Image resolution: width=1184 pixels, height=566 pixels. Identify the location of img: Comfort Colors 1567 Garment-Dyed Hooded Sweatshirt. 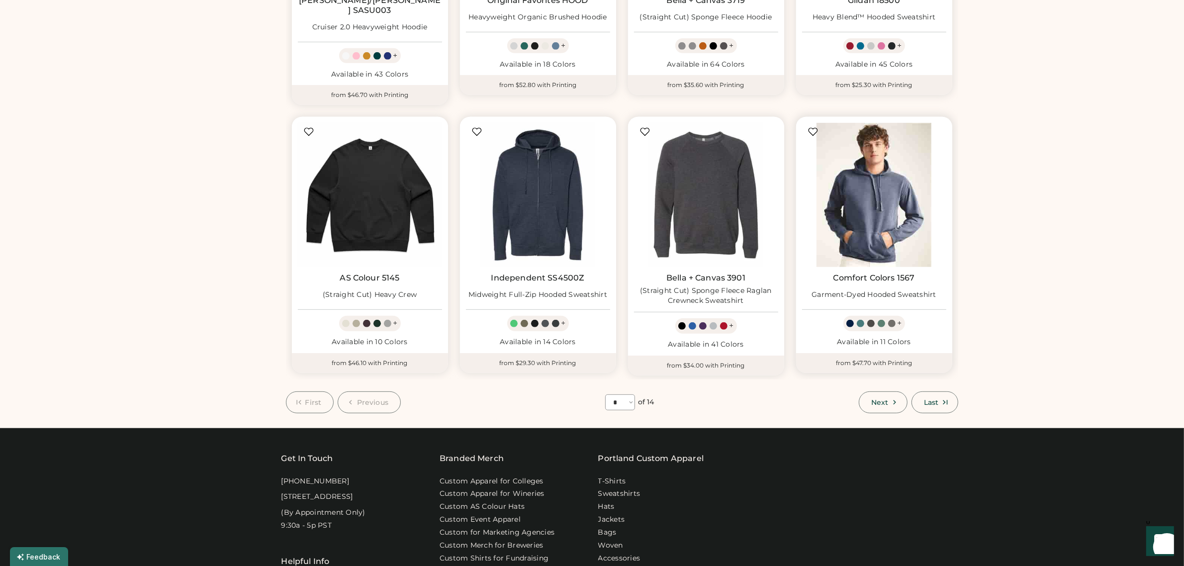
(874, 195).